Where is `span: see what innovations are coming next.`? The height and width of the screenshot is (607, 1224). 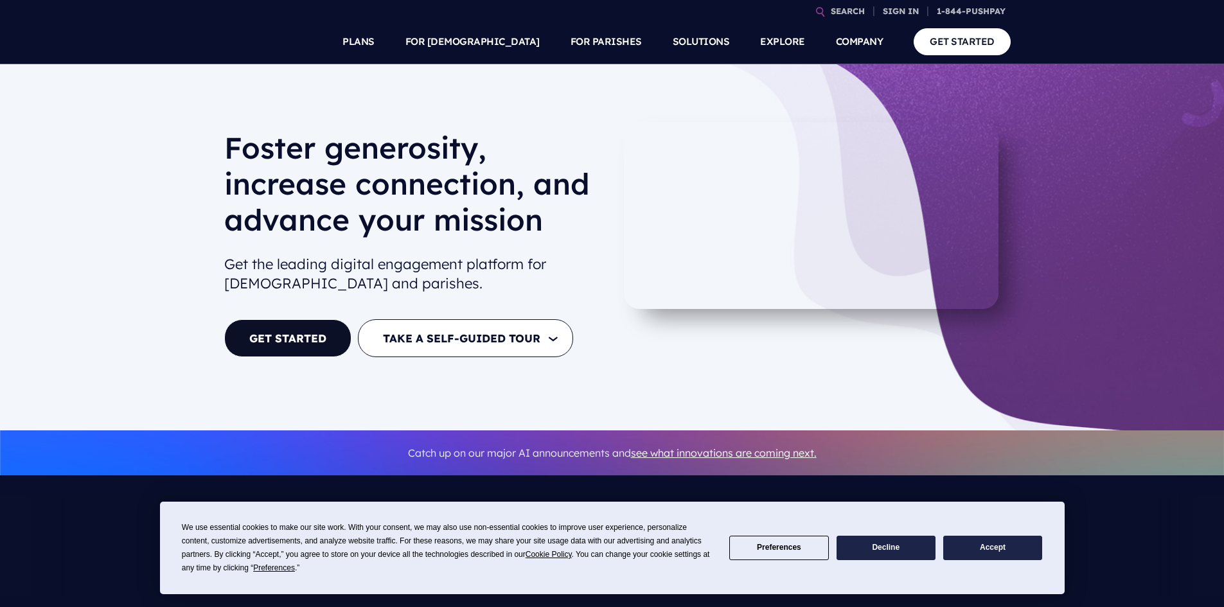 span: see what innovations are coming next. is located at coordinates (723, 453).